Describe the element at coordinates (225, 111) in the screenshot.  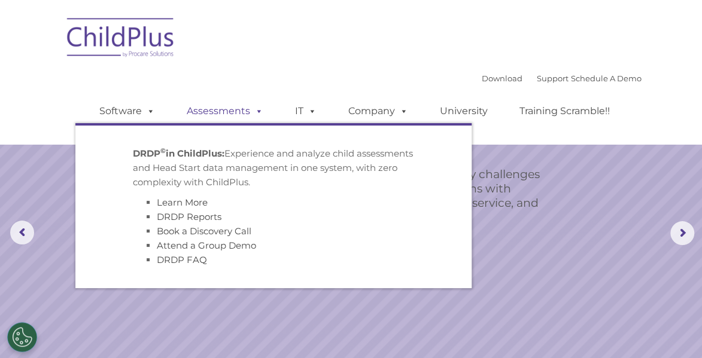
I see `a: Assessments` at that location.